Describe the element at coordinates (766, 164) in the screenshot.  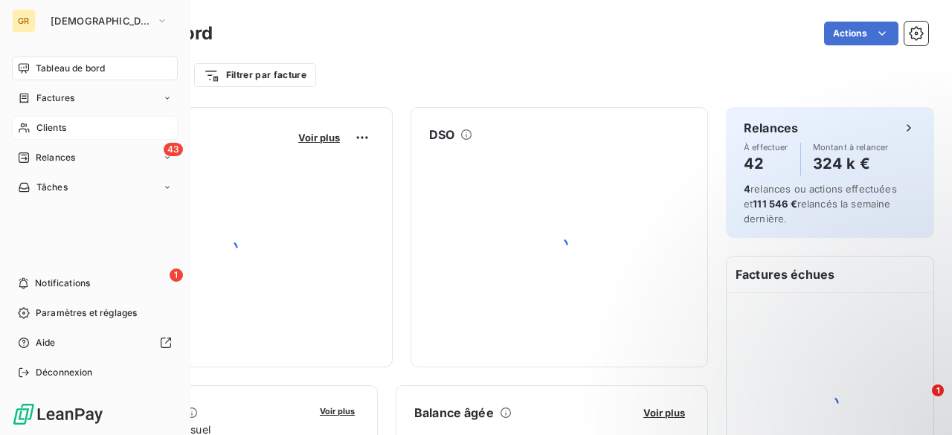
I see `h4: 42` at that location.